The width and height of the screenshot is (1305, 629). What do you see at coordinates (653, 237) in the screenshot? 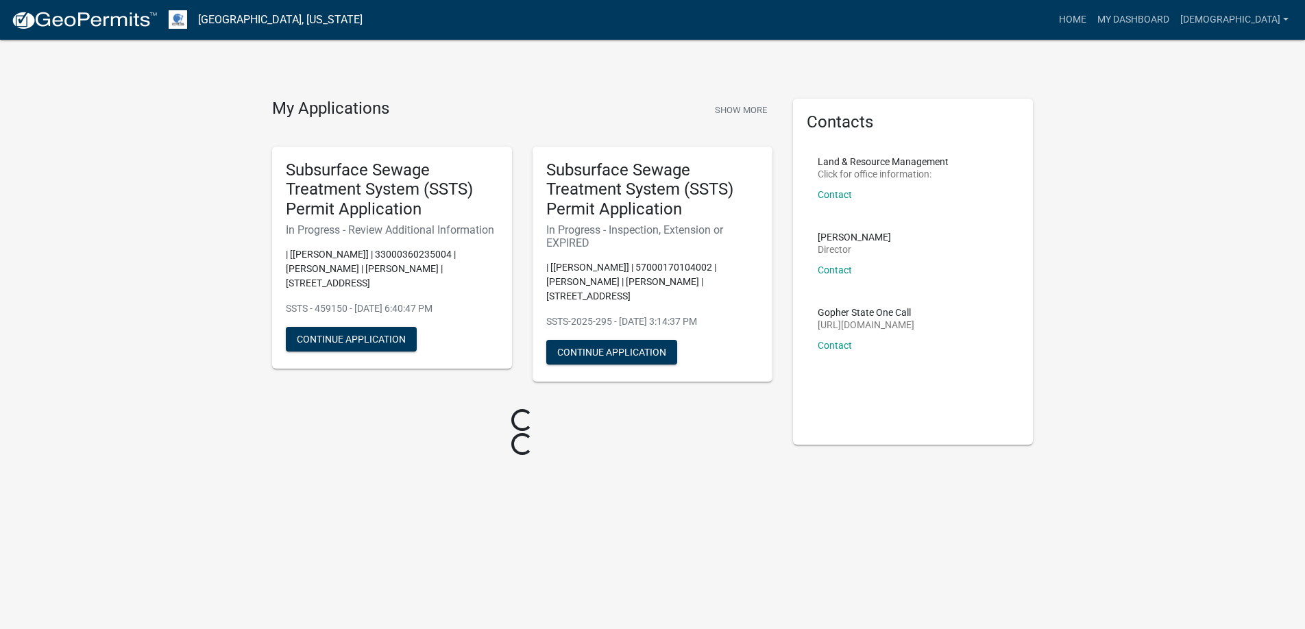
I see `h6: In Progress - Inspection, Extension or EXPIRED` at bounding box center [653, 237].